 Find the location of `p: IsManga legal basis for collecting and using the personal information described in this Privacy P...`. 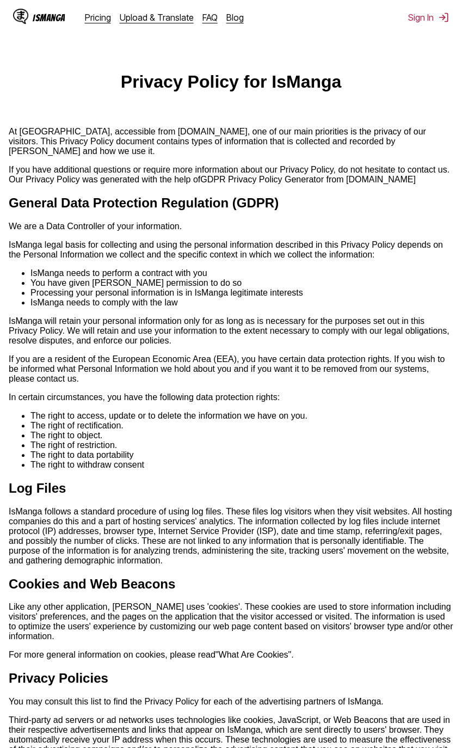

p: IsManga legal basis for collecting and using the personal information described in this Privacy P... is located at coordinates (231, 250).